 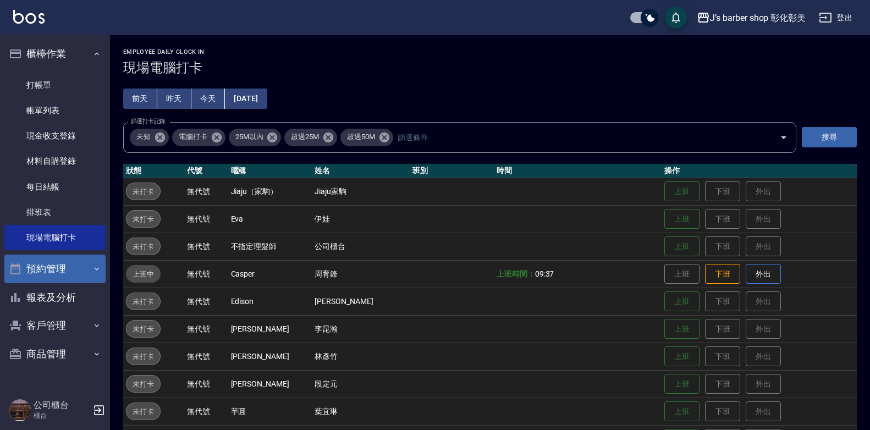 What do you see at coordinates (722, 274) in the screenshot?
I see `button: 下班` at bounding box center [722, 274].